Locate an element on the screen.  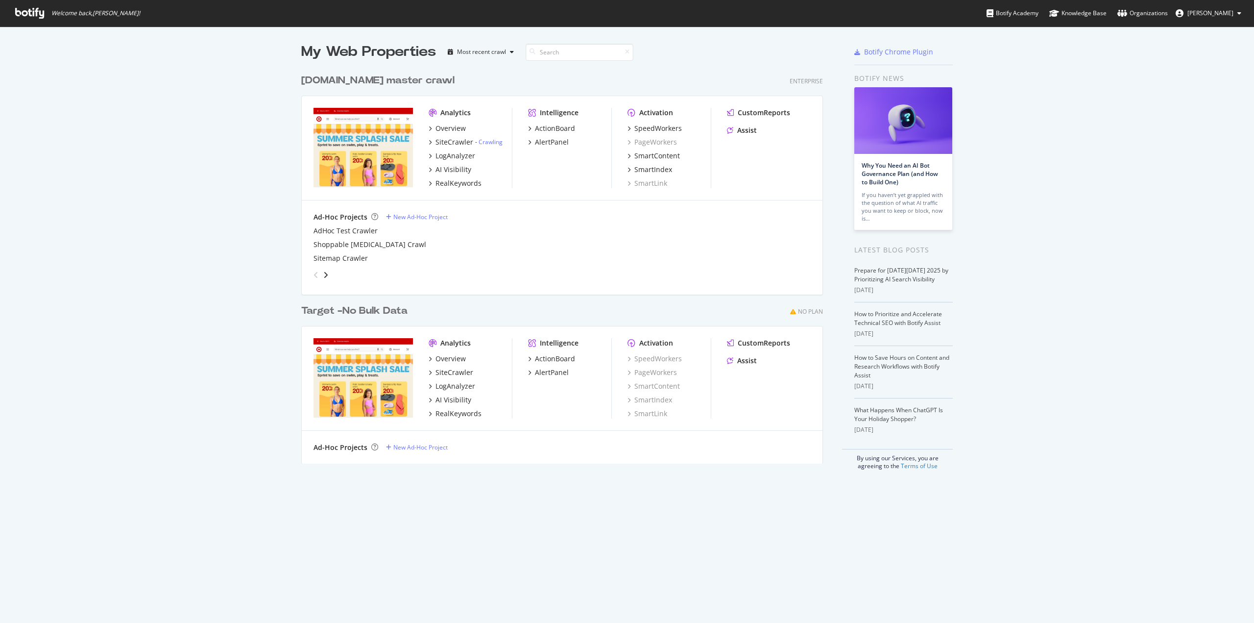
div: grid is located at coordinates (566, 263).